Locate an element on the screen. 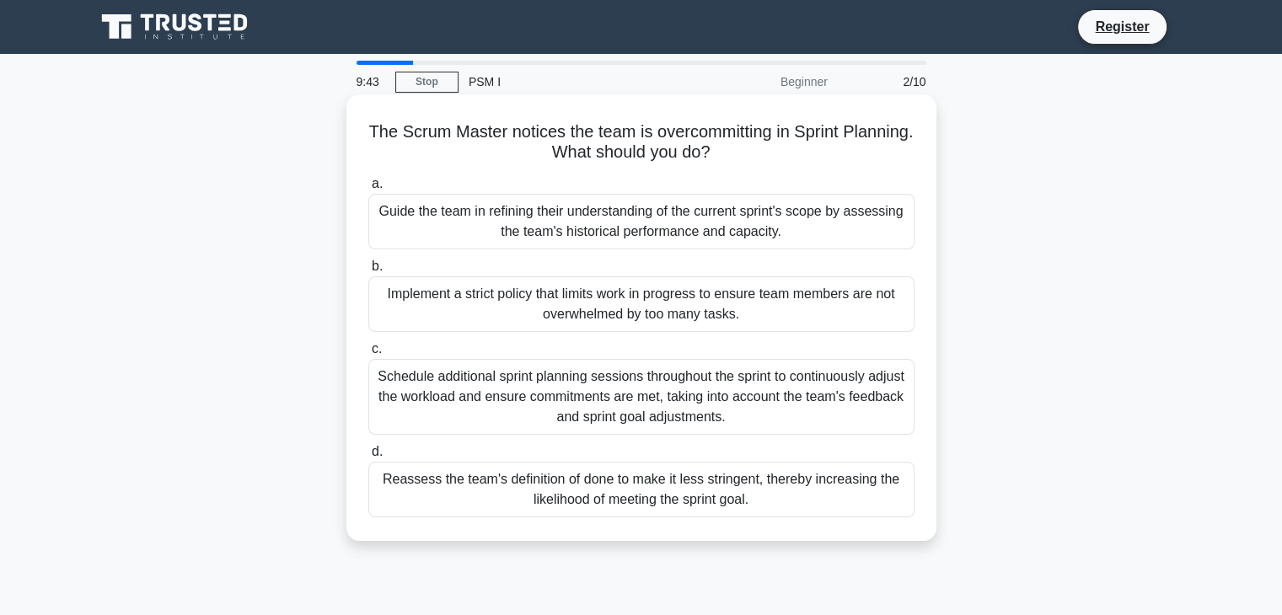 This screenshot has height=615, width=1282. div: Schedule additional sprint planning sessions throughout the sprint to continuously adjust the wor... is located at coordinates (642, 397).